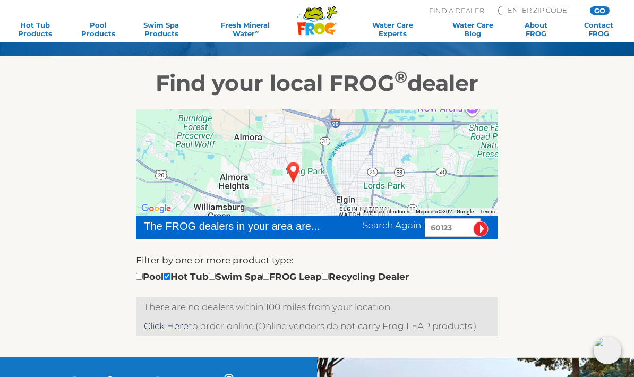 The width and height of the screenshot is (634, 377). I want to click on a: PoolProducts, so click(98, 29).